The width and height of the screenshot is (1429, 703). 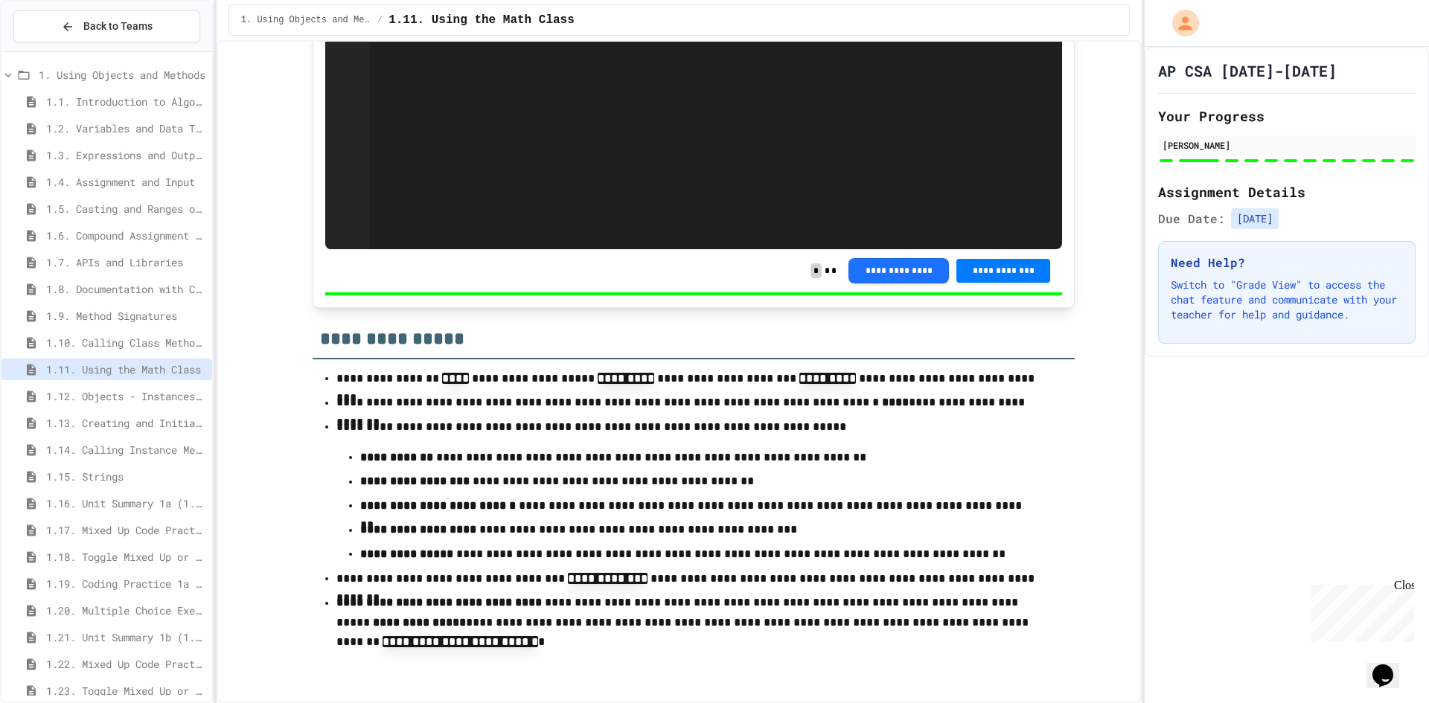 What do you see at coordinates (126, 289) in the screenshot?
I see `span: 1.8. Documentation with Comments and Preconditions` at bounding box center [126, 289].